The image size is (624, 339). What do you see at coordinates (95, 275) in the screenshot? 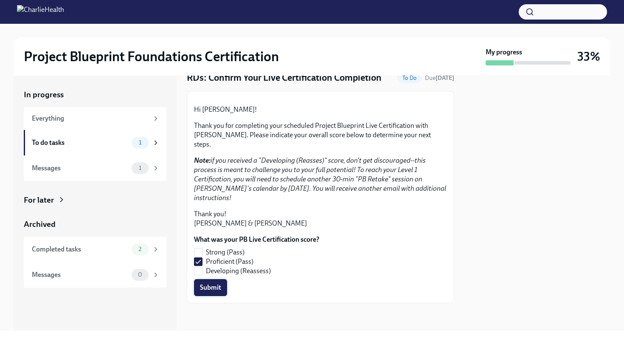
I see `a: Messages0` at bounding box center [95, 275].